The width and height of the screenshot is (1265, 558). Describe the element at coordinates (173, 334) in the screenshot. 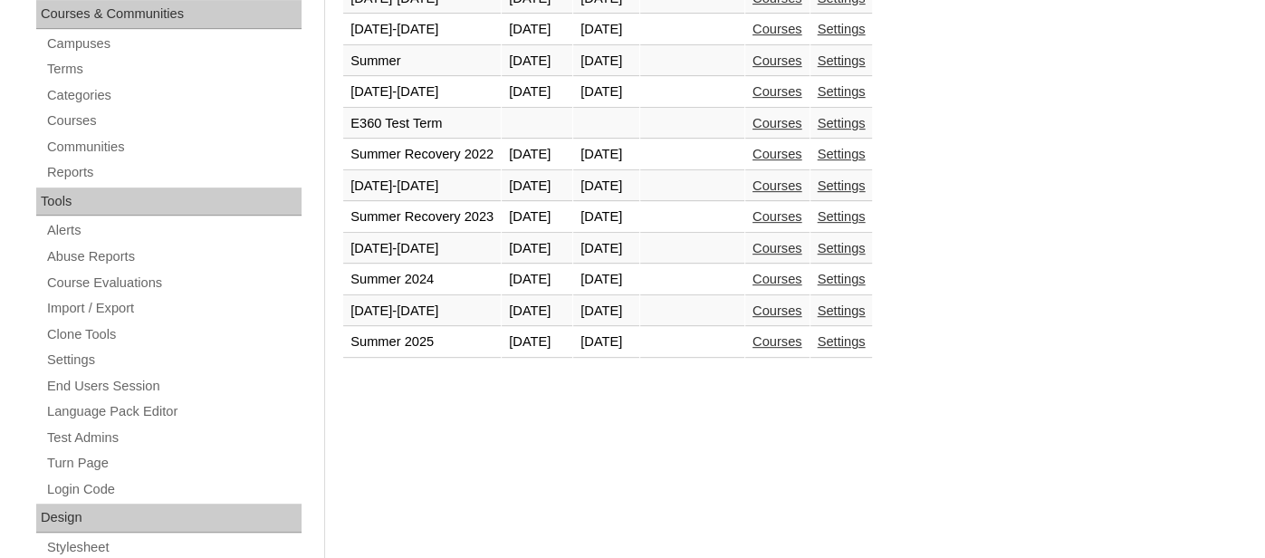

I see `a: Clone Tools` at that location.